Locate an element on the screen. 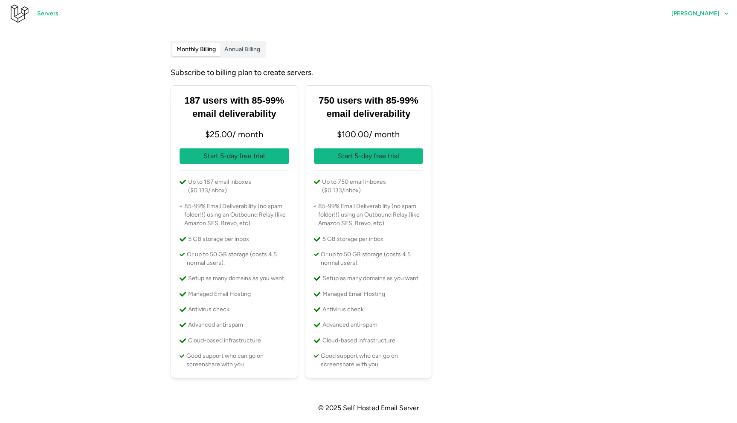 The width and height of the screenshot is (737, 423). p: $ 100.00 / month is located at coordinates (368, 134).